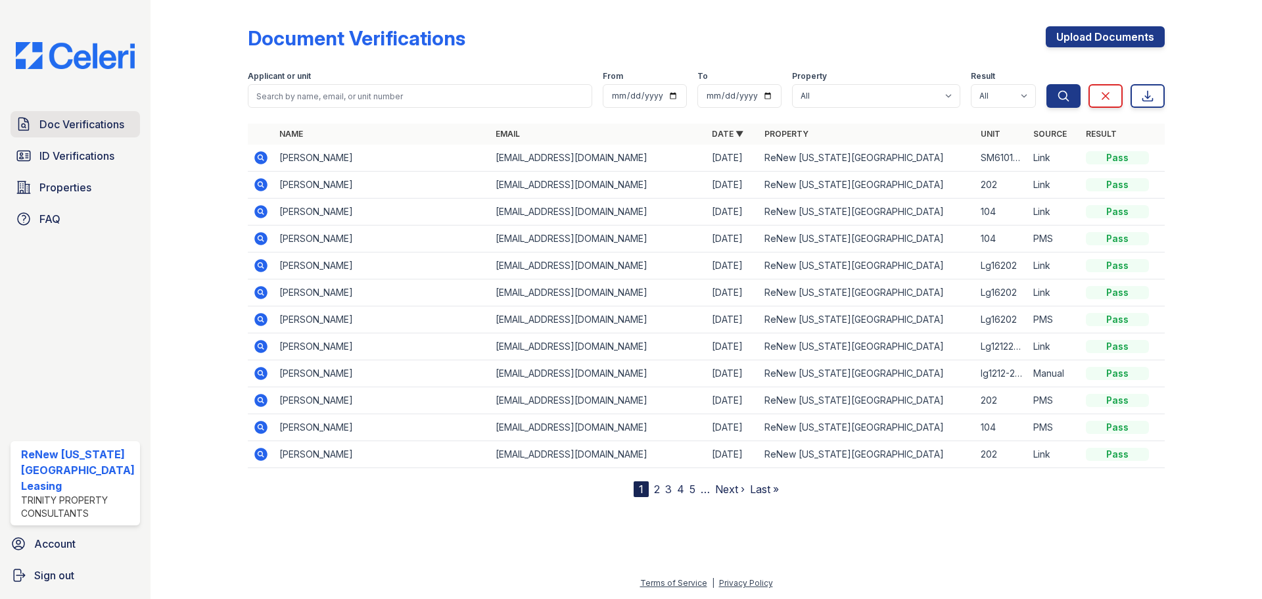  I want to click on span: Sign out, so click(54, 575).